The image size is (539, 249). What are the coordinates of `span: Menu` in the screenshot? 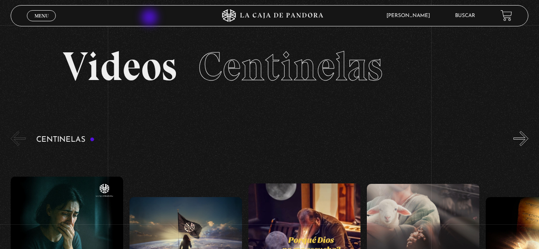 It's located at (41, 16).